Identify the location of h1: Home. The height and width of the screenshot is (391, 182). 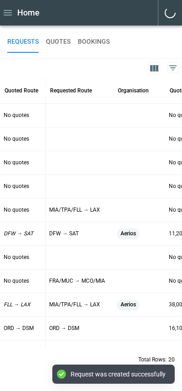
(28, 13).